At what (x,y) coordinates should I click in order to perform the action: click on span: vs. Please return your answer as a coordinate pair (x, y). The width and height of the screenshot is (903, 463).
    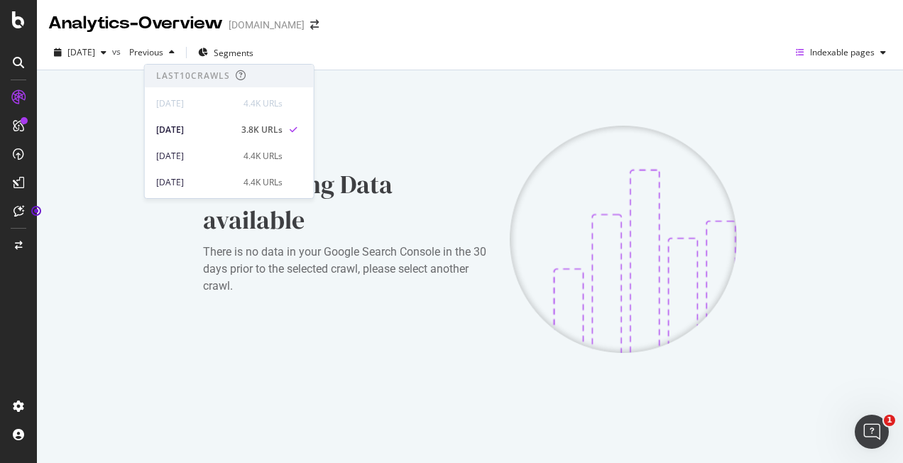
    Looking at the image, I should click on (118, 51).